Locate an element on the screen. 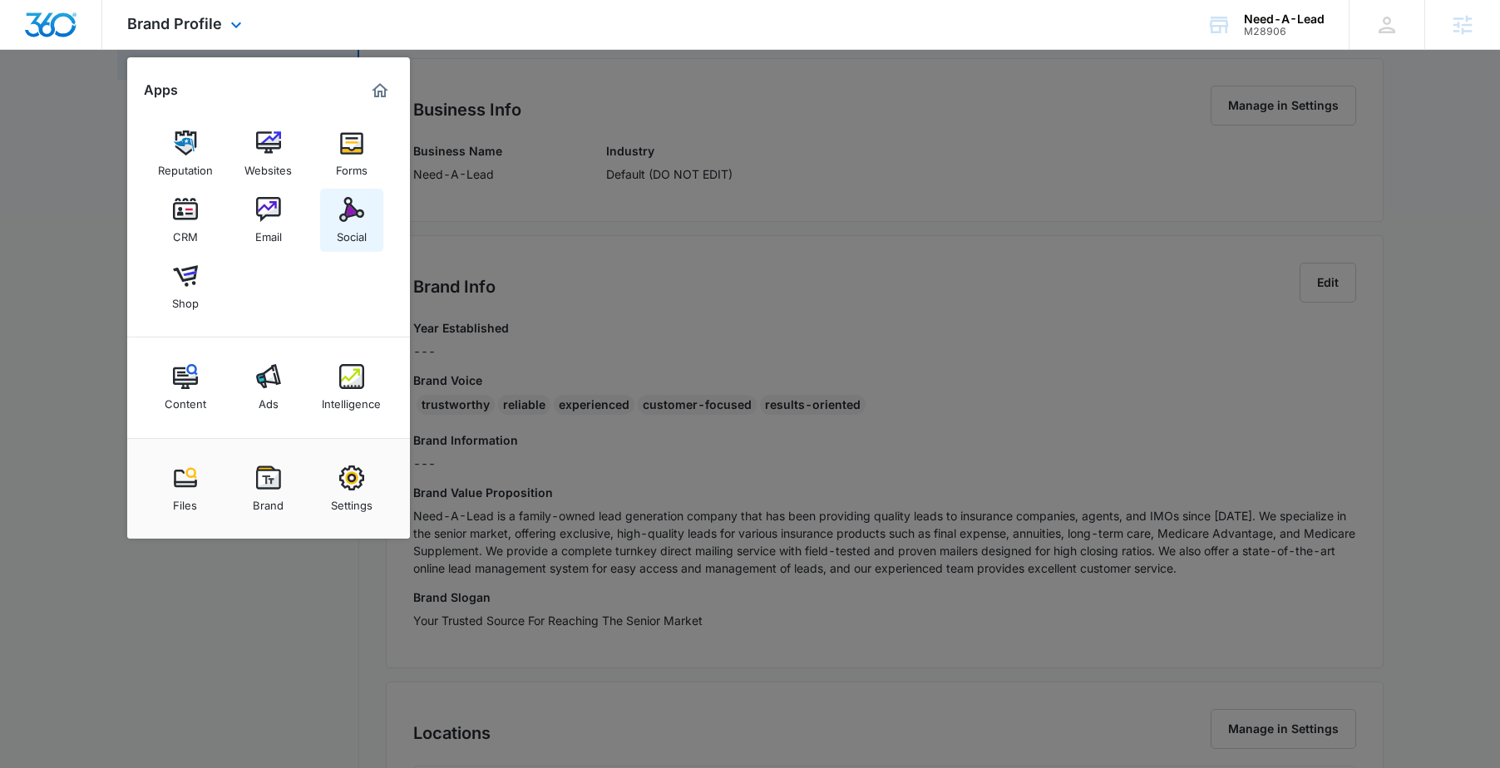 The width and height of the screenshot is (1500, 768). span: Brand Profile is located at coordinates (175, 23).